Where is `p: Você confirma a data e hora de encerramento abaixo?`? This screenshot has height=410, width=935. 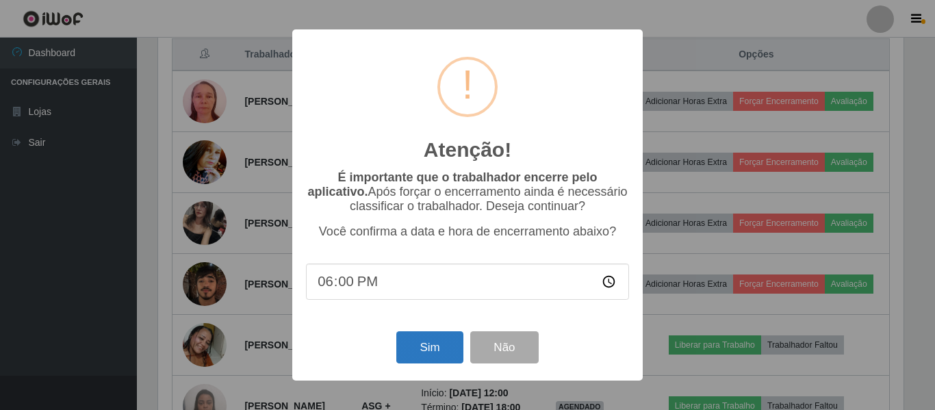 p: Você confirma a data e hora de encerramento abaixo? is located at coordinates (467, 231).